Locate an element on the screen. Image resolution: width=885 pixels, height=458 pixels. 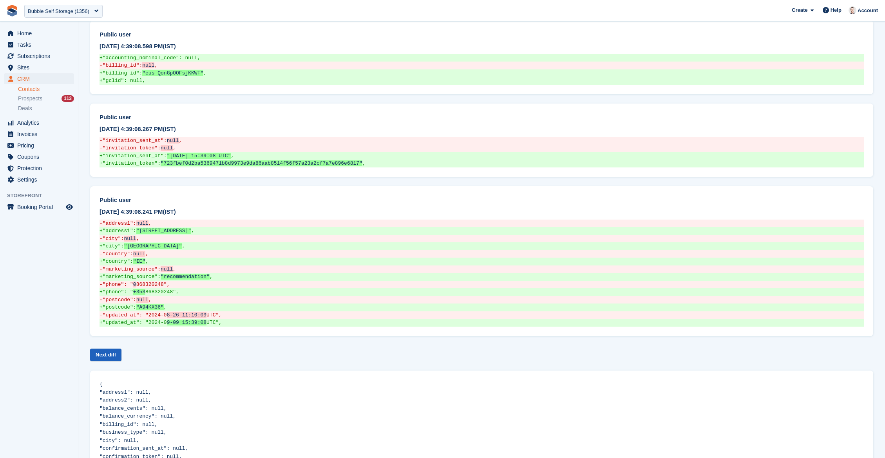
span: Invoices is located at coordinates (41, 134).